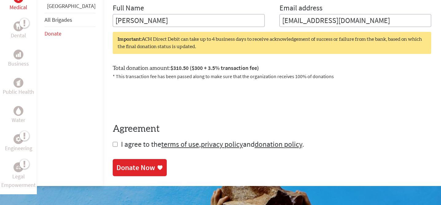 The width and height of the screenshot is (441, 205). I want to click on p: Legal Empowerment, so click(18, 181).